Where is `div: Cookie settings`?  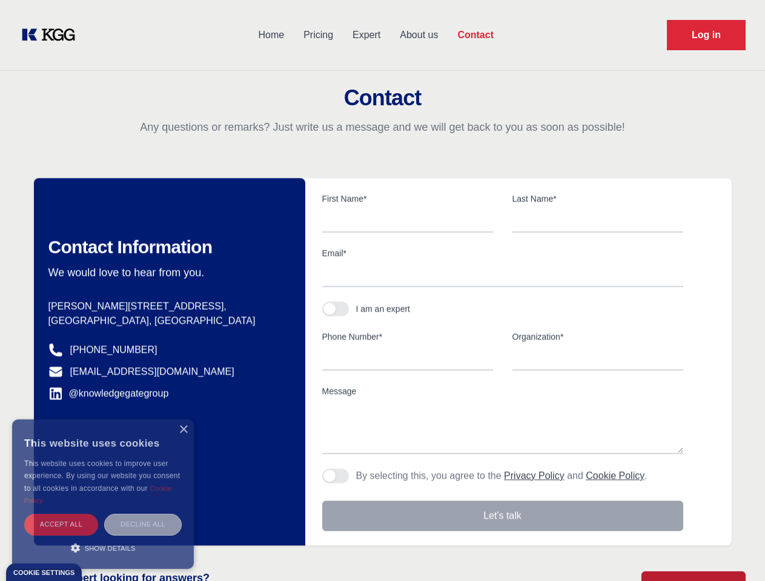 div: Cookie settings is located at coordinates (44, 573).